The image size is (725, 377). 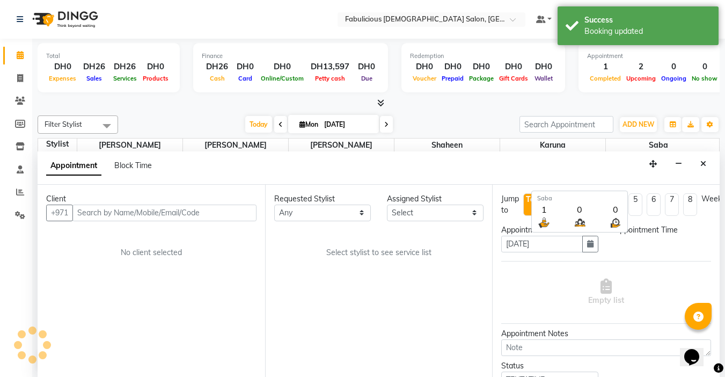 I want to click on span: Karuna, so click(x=553, y=145).